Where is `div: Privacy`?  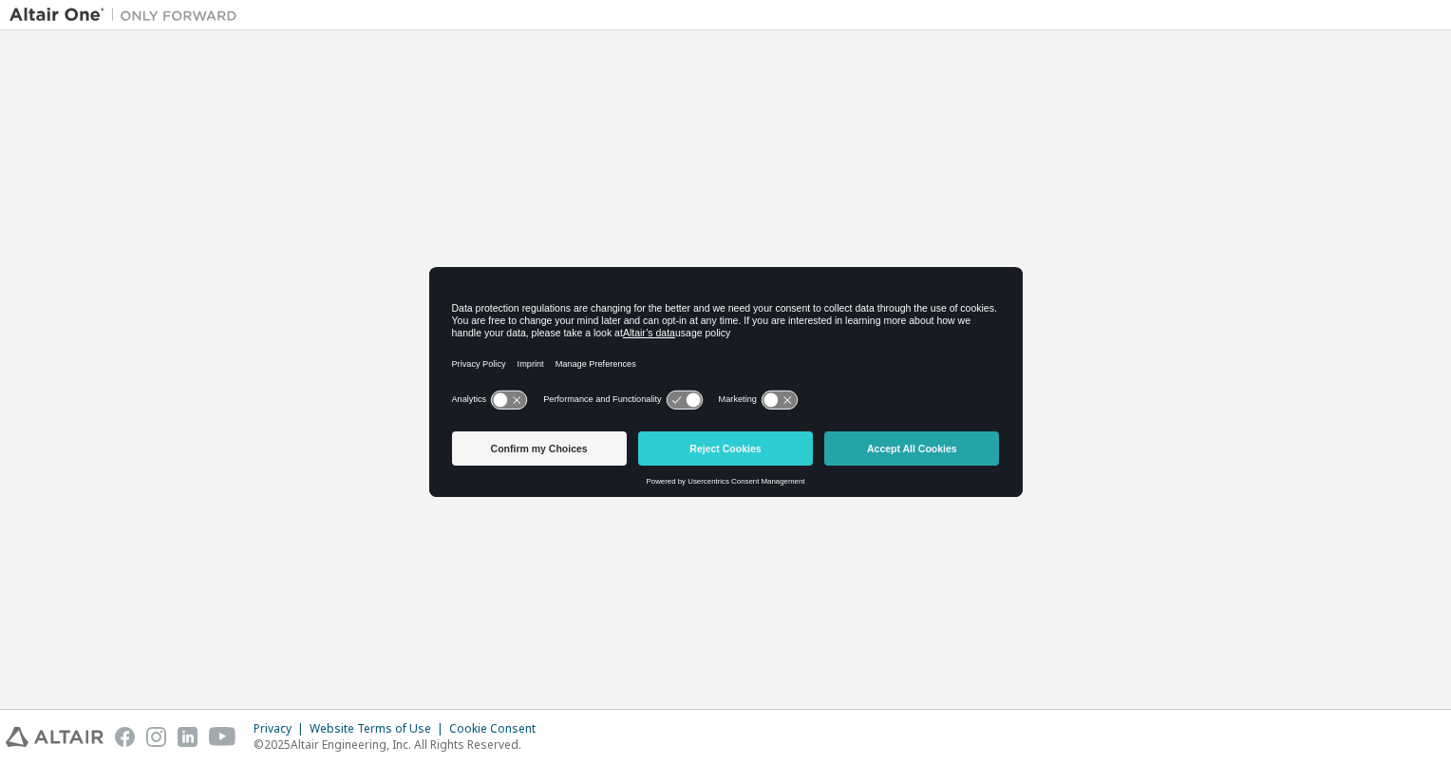 div: Privacy is located at coordinates (281, 729).